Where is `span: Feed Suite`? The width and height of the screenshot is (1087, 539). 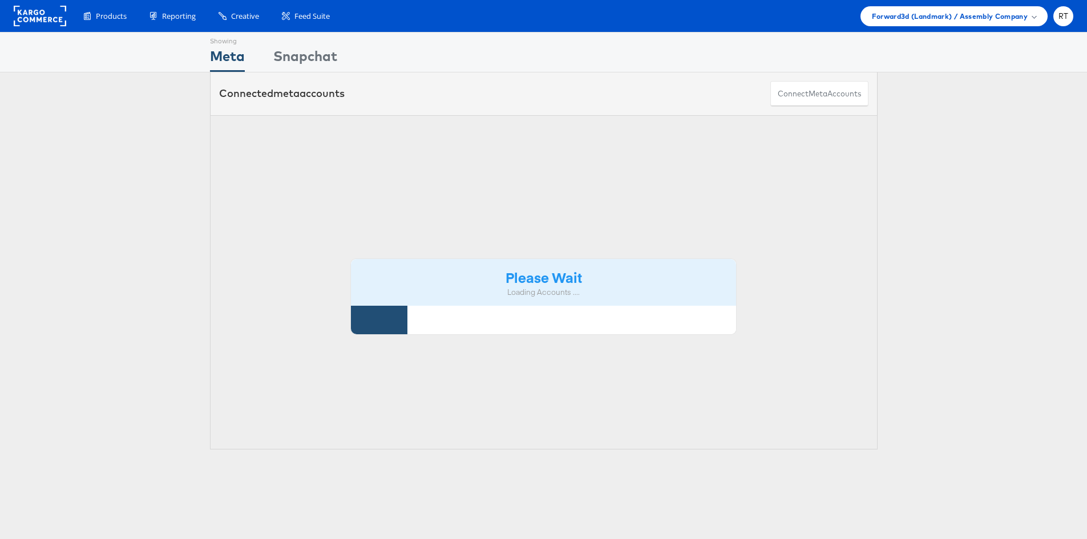 span: Feed Suite is located at coordinates (312, 16).